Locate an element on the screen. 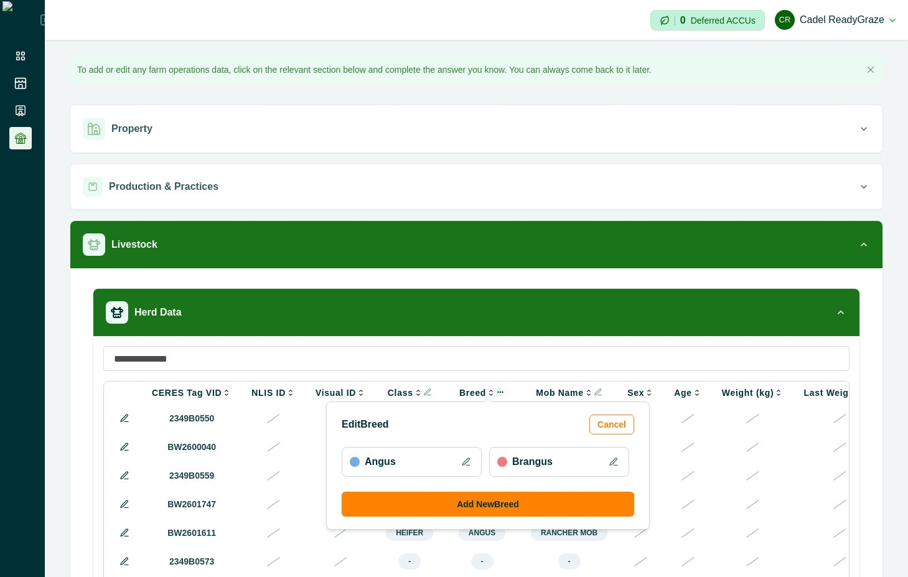 This screenshot has height=577, width=908. p: NLIS ID is located at coordinates (268, 393).